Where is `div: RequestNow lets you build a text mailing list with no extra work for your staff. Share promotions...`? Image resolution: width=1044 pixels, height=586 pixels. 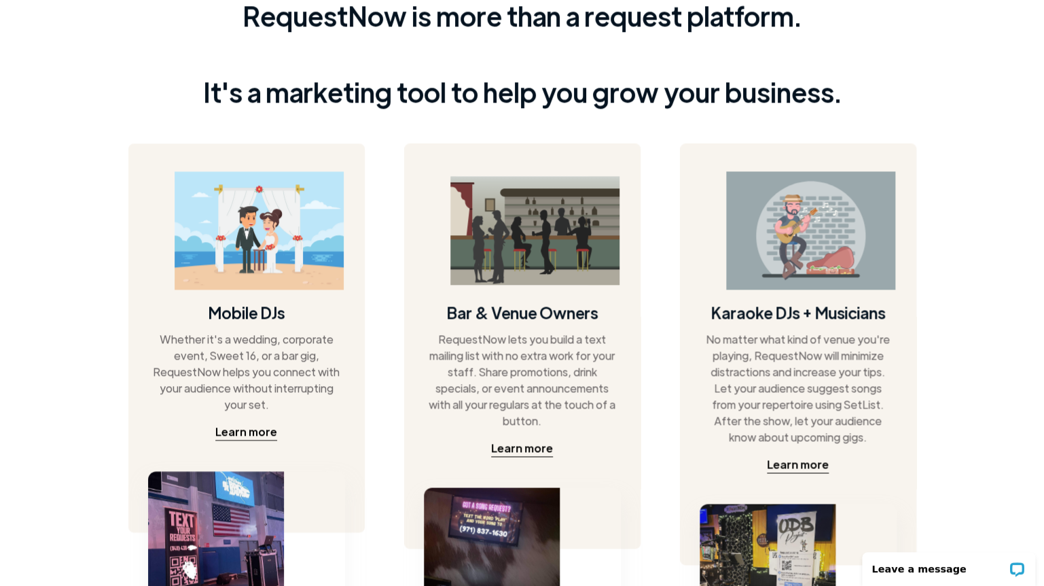
div: RequestNow lets you build a text mailing list with no extra work for your staff. Share promotions... is located at coordinates (522, 380).